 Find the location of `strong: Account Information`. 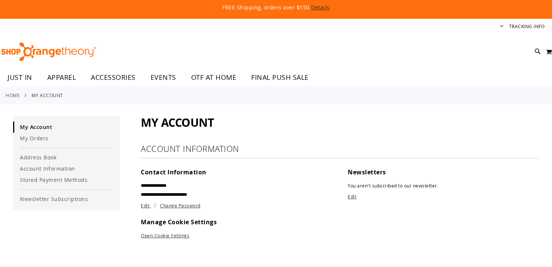

strong: Account Information is located at coordinates (190, 149).